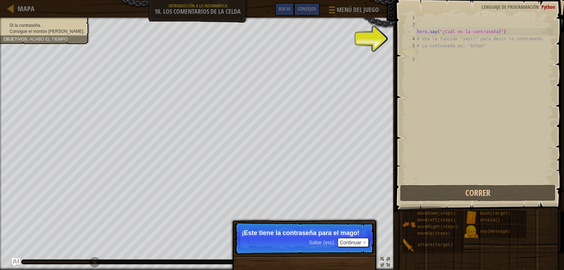 The width and height of the screenshot is (564, 270). I want to click on button: Menú del Juego, so click(353, 11).